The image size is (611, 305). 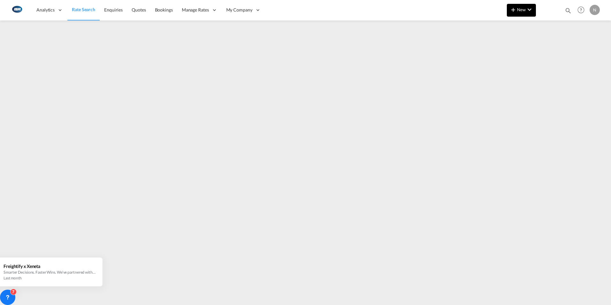 I want to click on span: My Company, so click(x=239, y=10).